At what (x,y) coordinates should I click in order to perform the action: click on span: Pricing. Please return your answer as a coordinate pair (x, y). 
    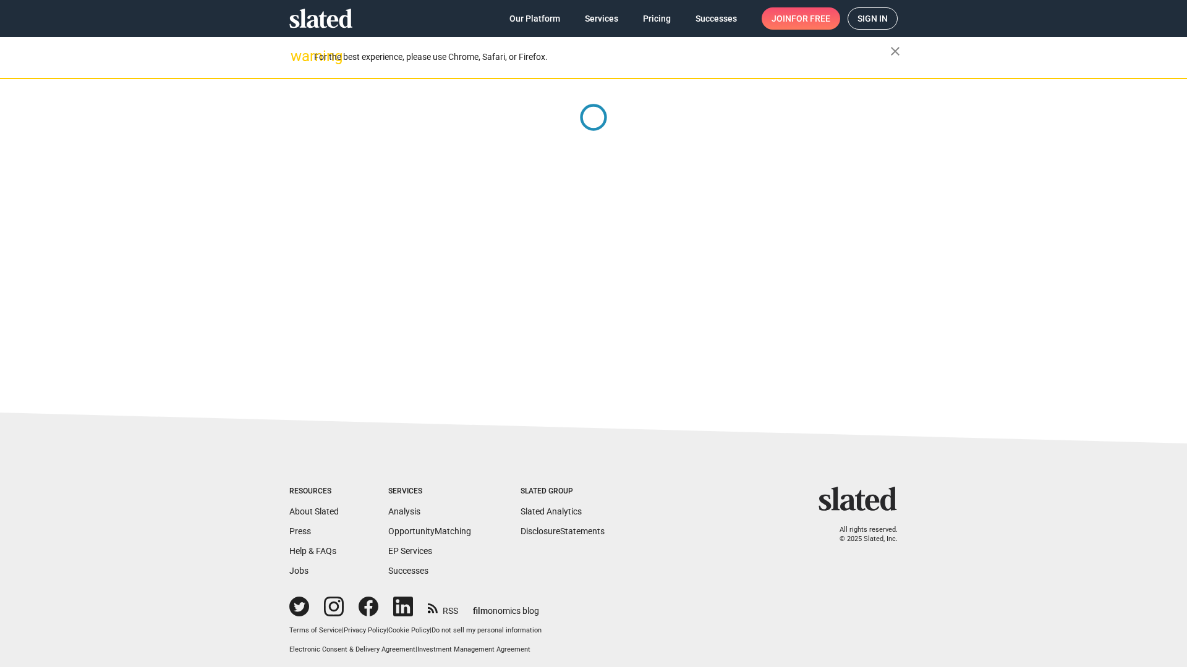
    Looking at the image, I should click on (656, 19).